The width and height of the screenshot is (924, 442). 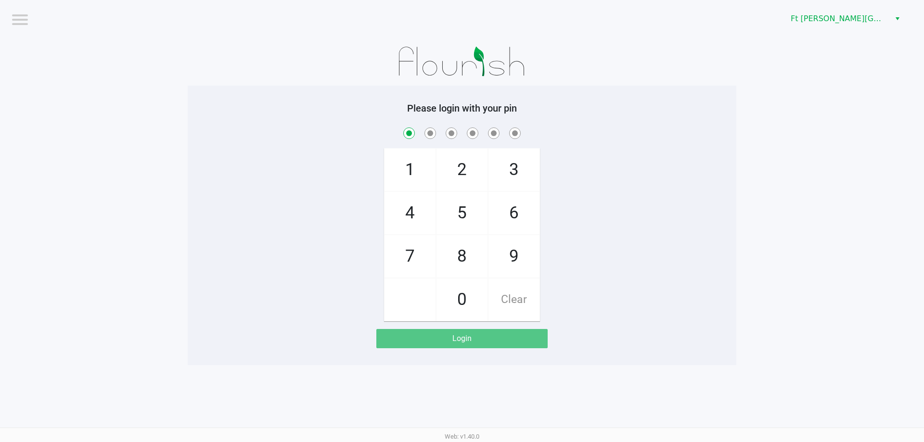 I want to click on span: 8, so click(x=462, y=257).